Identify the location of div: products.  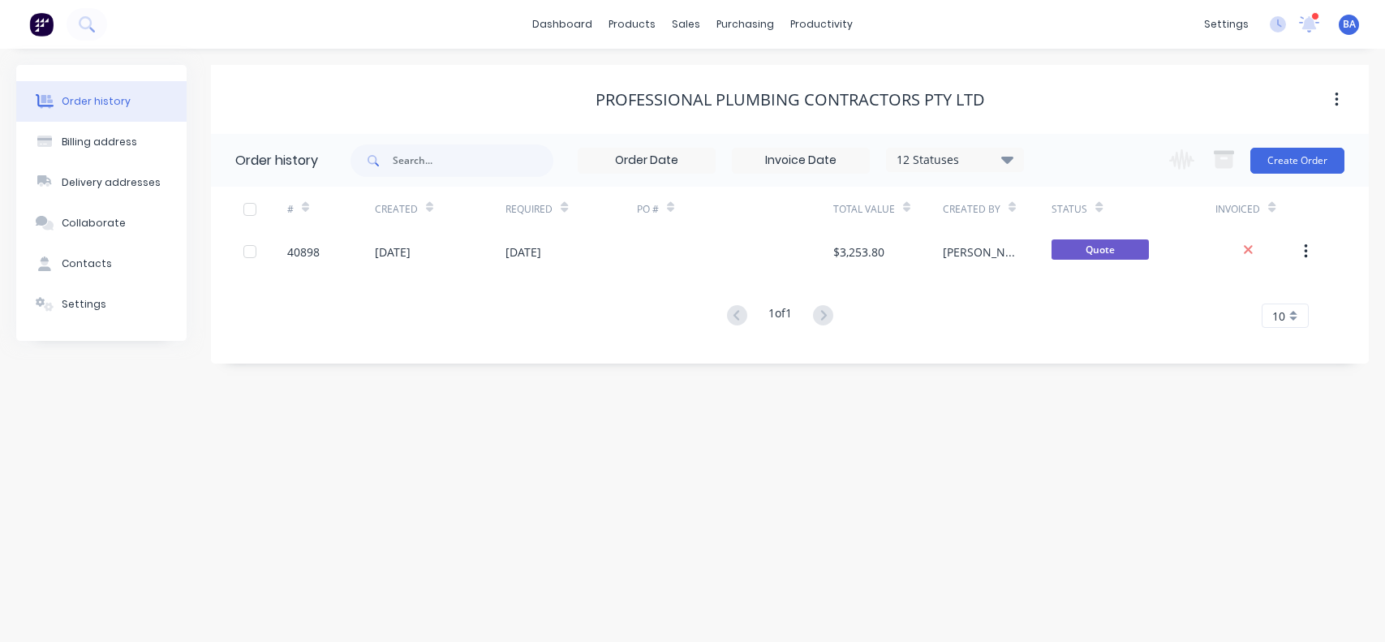
(632, 24).